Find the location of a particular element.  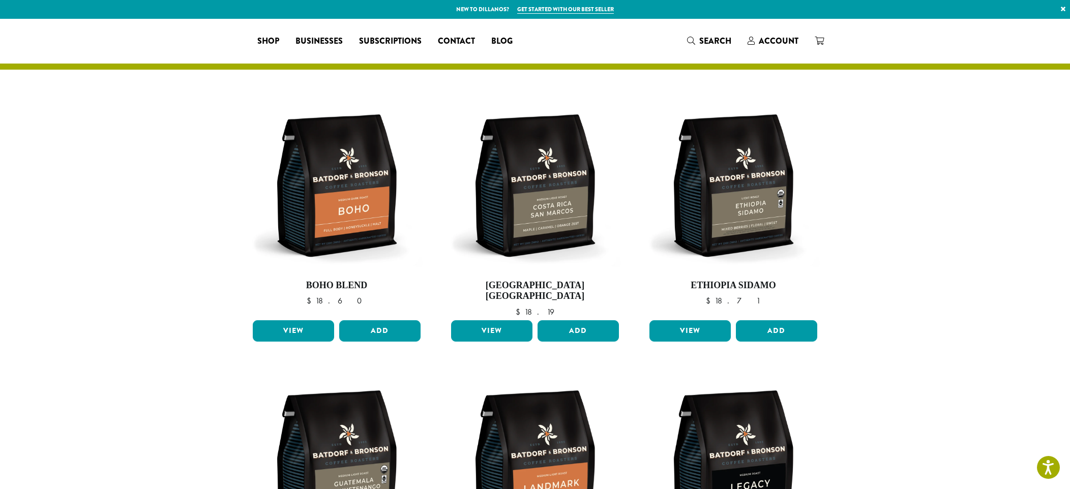

img: BB-12oz-FTO-Ethiopia-Sidamo-Stock.webp is located at coordinates (734, 186).